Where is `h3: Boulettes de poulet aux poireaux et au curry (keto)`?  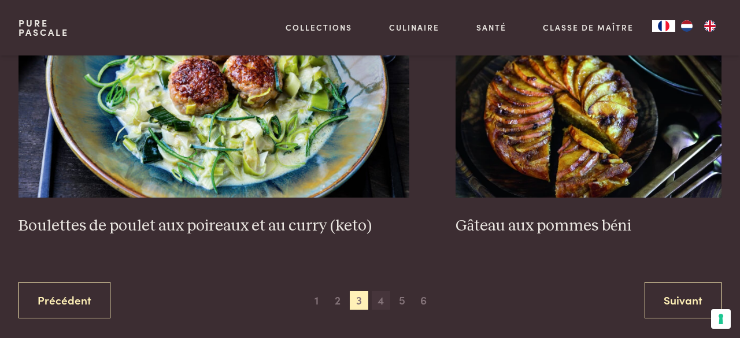 h3: Boulettes de poulet aux poireaux et au curry (keto) is located at coordinates (214, 226).